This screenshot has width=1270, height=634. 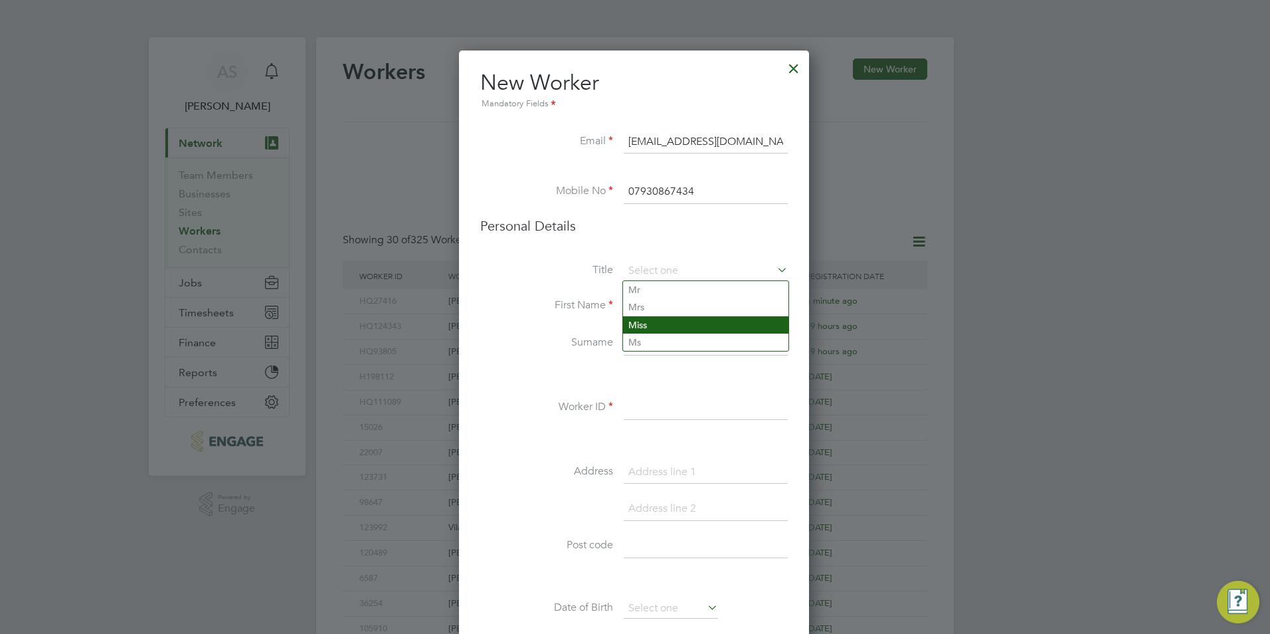 I want to click on h3: Personal Details, so click(x=634, y=226).